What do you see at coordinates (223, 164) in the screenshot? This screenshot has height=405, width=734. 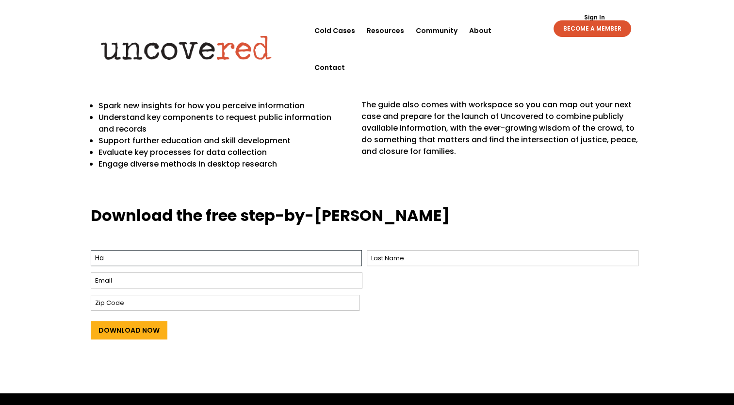 I see `p: Engage diverse methods in desktop research` at bounding box center [223, 164].